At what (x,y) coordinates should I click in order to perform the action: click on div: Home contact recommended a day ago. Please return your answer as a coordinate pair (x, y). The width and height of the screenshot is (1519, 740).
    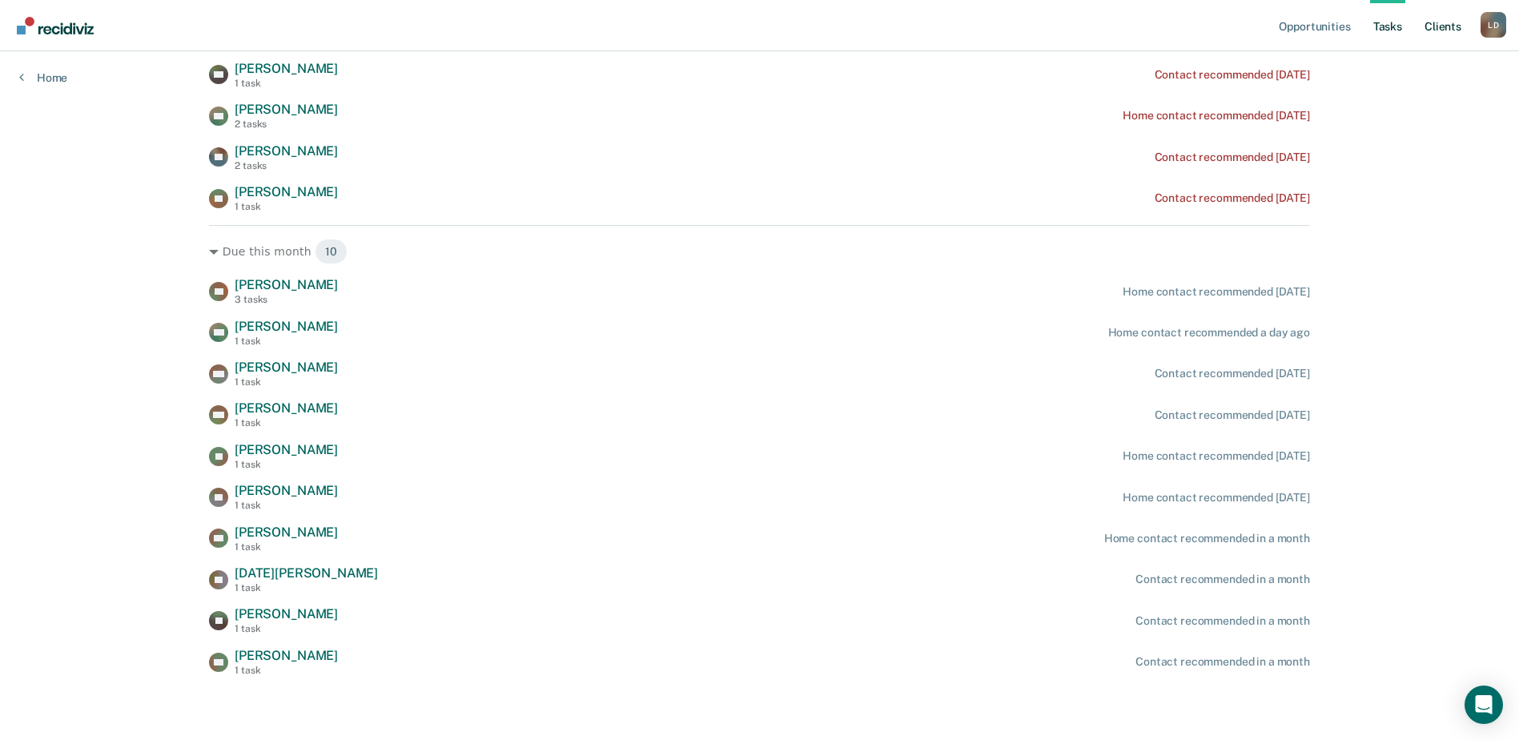
    Looking at the image, I should click on (1209, 332).